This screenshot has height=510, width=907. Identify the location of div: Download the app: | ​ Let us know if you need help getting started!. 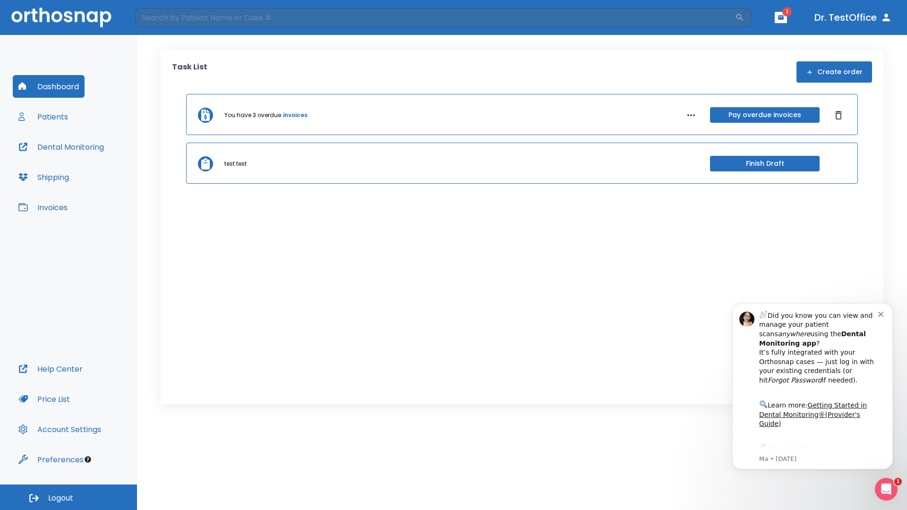
(101, 176).